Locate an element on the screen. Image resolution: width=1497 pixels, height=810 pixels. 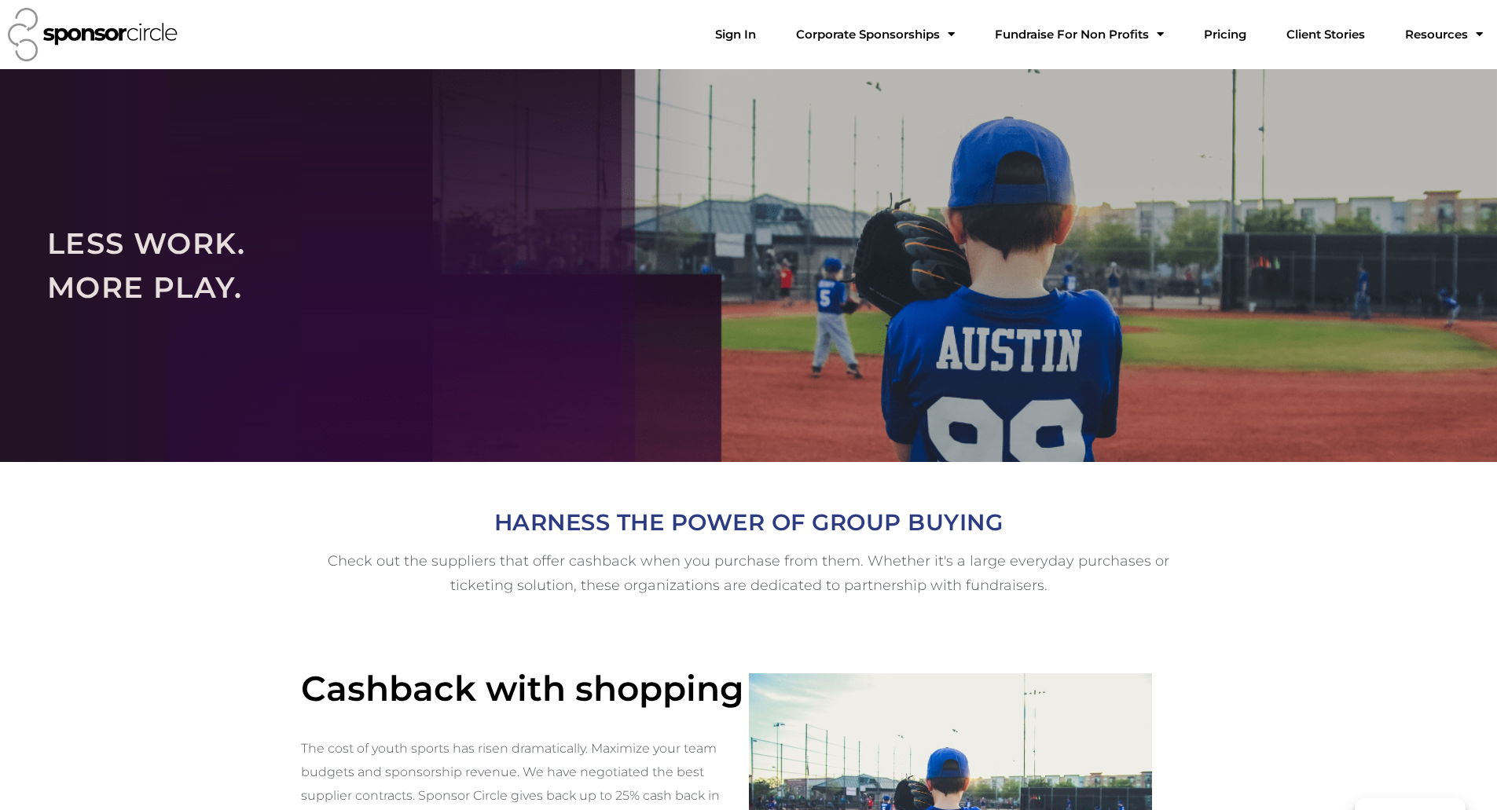
h5: Check out the suppliers that offer cashback when you purchase from them. Whether it's a large eve... is located at coordinates (749, 573).